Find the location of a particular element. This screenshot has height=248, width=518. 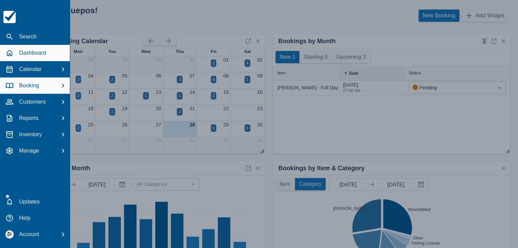

p: Search is located at coordinates (28, 37).